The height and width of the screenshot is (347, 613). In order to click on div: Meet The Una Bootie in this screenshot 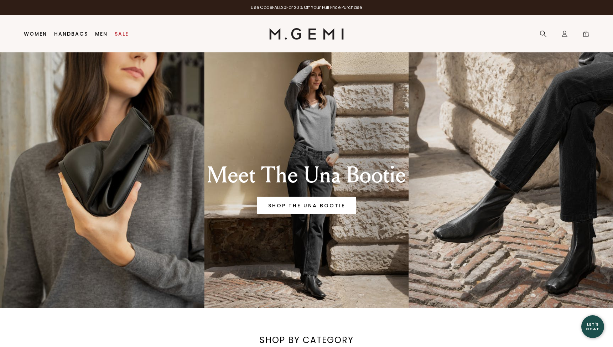, I will do `click(306, 175)`.